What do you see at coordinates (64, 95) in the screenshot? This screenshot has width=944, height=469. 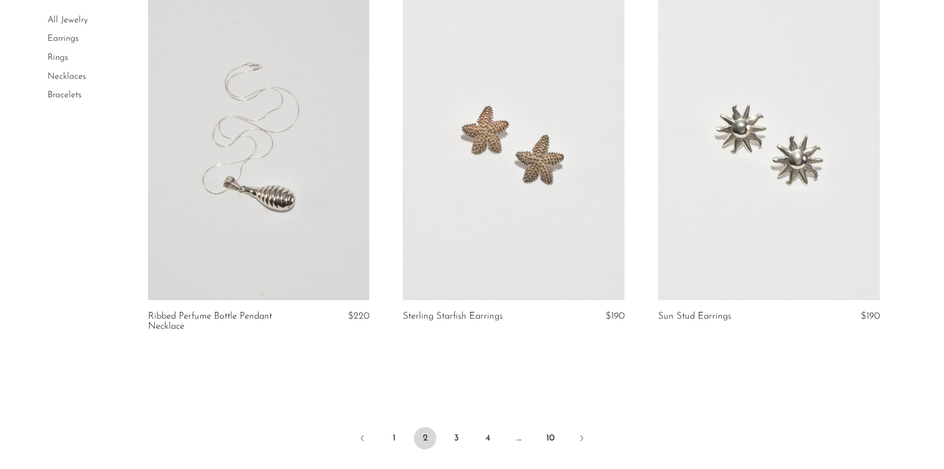 I see `a: Bracelets` at bounding box center [64, 95].